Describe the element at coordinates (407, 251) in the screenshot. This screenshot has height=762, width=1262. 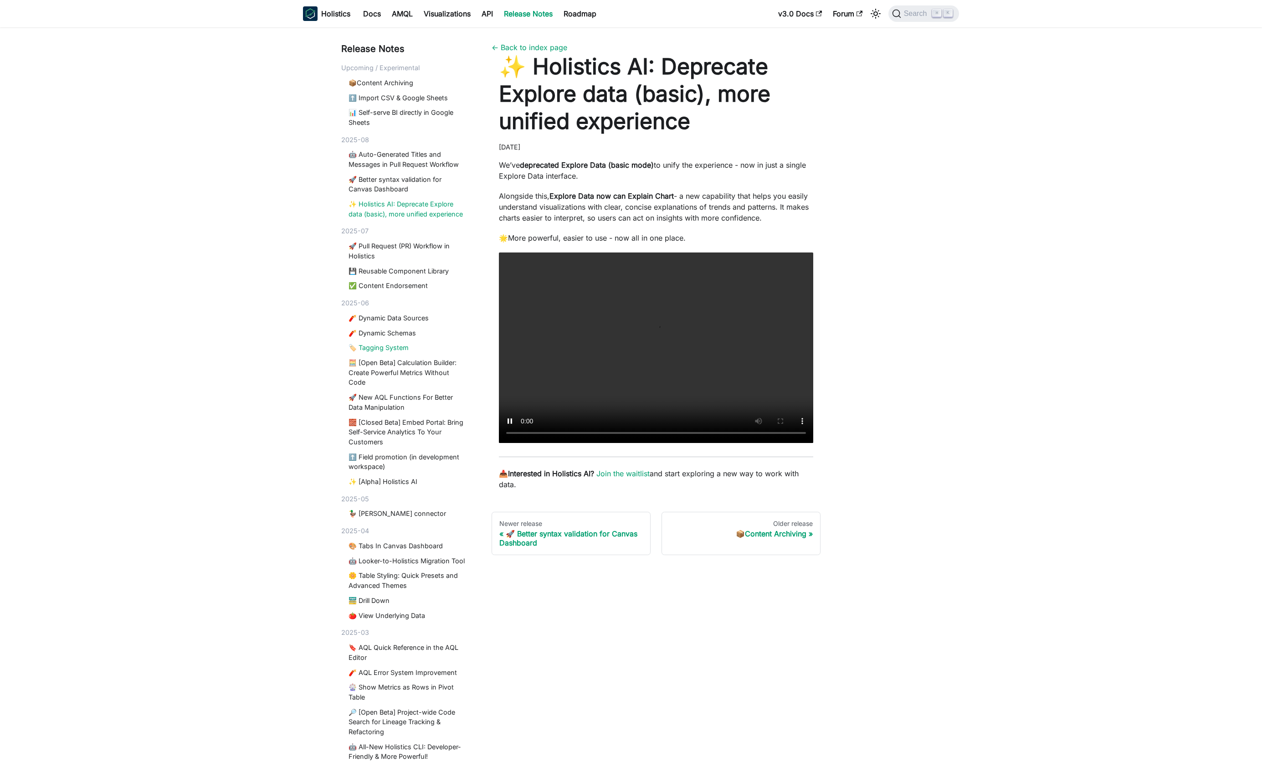
I see `a: 🚀 Pull Request (PR) Workflow in Holistics` at that location.